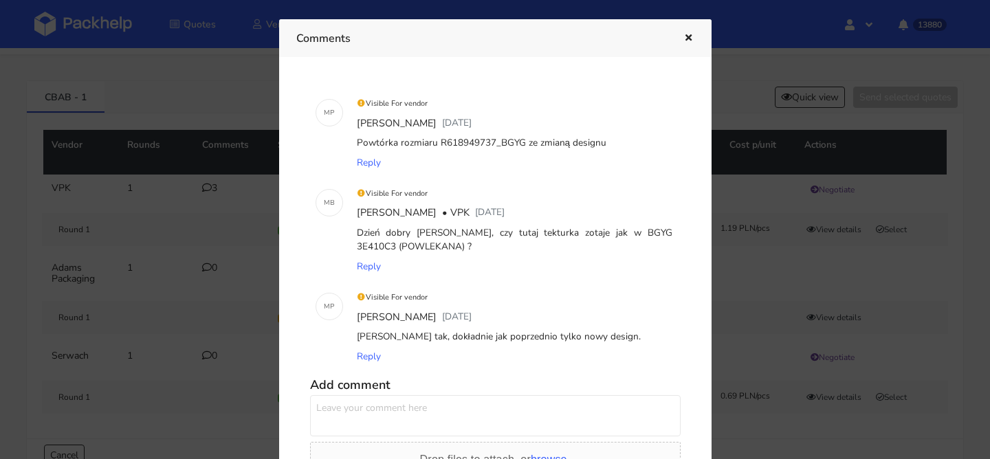 This screenshot has width=990, height=459. I want to click on h5: Add comment, so click(495, 385).